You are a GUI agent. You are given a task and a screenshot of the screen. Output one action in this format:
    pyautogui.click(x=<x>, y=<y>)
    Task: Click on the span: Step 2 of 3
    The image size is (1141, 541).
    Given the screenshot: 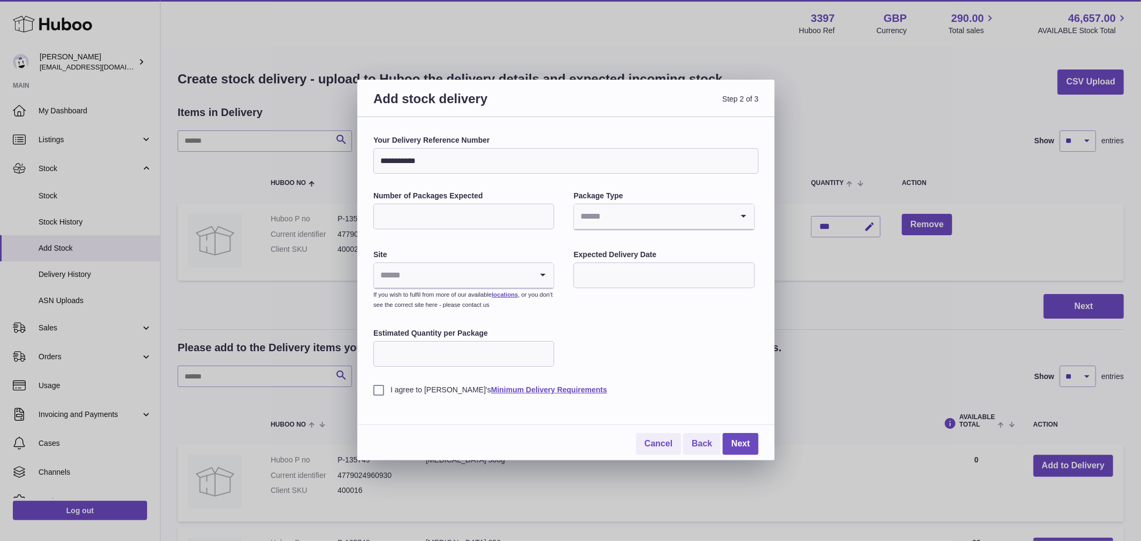 What is the action you would take?
    pyautogui.click(x=662, y=105)
    